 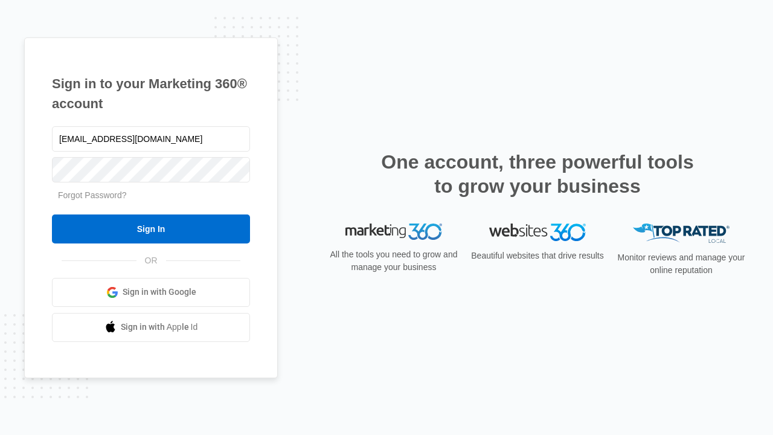 What do you see at coordinates (537, 232) in the screenshot?
I see `img: Websites 360` at bounding box center [537, 232].